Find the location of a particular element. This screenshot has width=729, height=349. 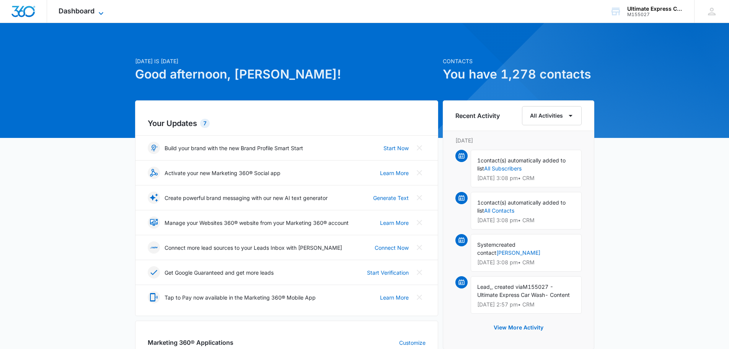

p: Activate your new Marketing 360® Social app is located at coordinates (222, 173).